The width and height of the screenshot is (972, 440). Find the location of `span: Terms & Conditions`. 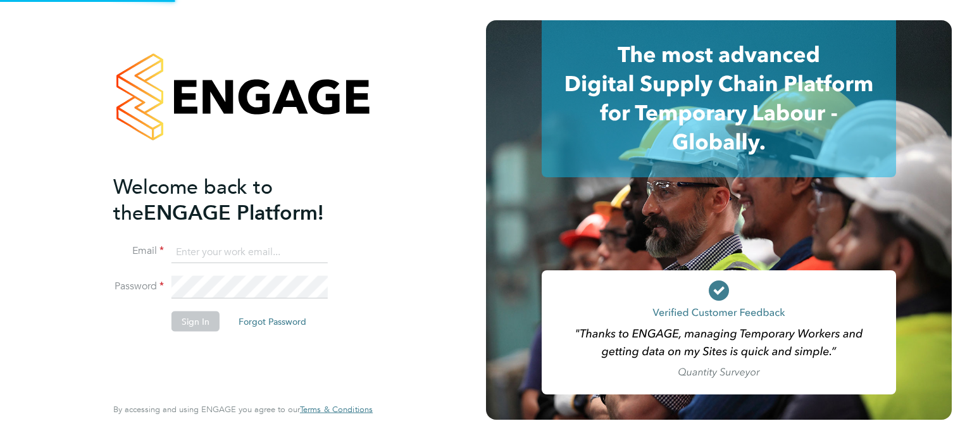

span: Terms & Conditions is located at coordinates (336, 409).